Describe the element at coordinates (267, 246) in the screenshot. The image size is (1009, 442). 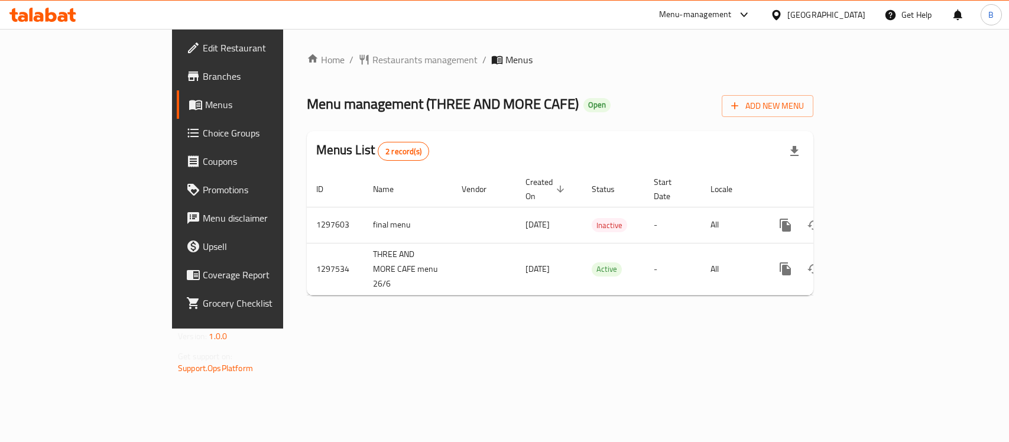
I see `span: Upsell` at that location.